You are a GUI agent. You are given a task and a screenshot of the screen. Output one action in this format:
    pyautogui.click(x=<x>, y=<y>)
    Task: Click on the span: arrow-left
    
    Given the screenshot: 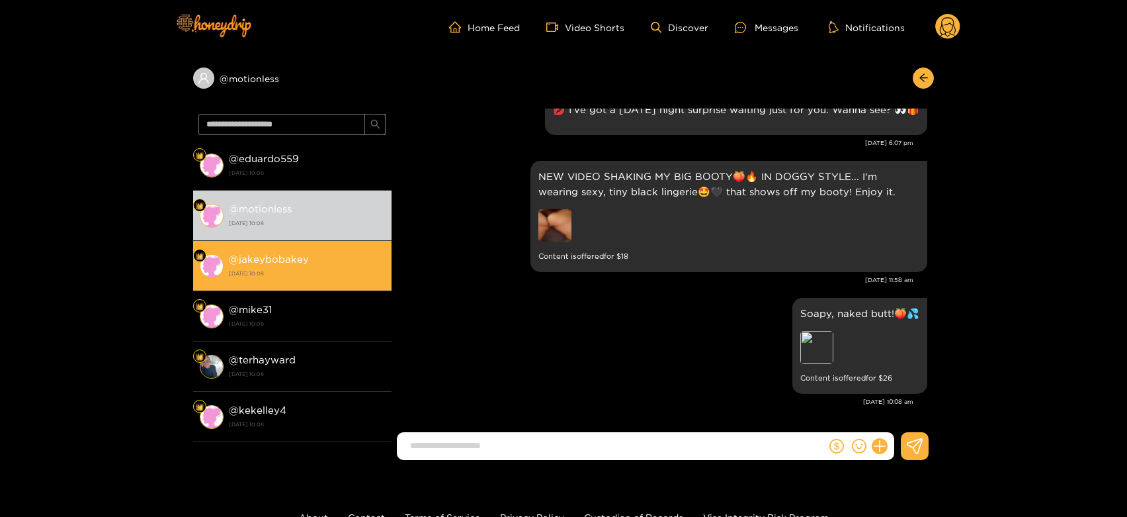 What is the action you would take?
    pyautogui.click(x=923, y=78)
    